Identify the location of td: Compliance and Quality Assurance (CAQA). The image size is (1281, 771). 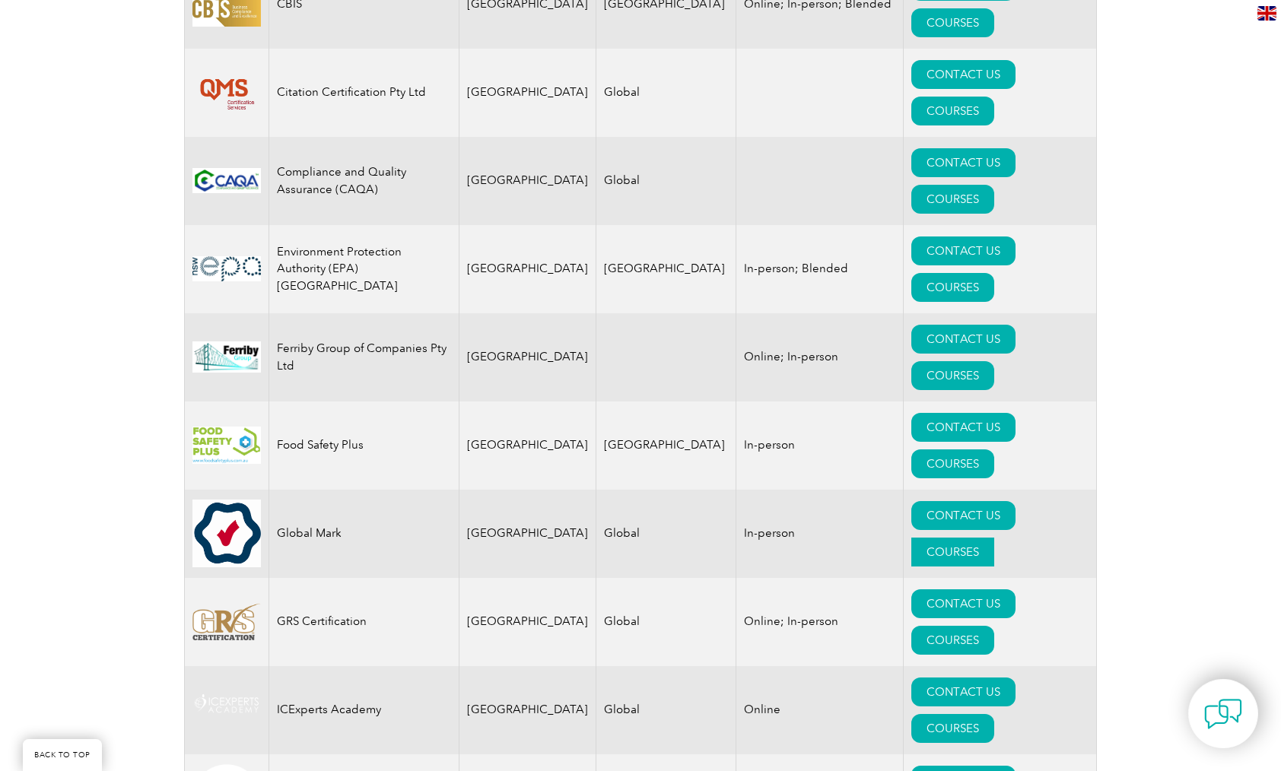
(364, 181).